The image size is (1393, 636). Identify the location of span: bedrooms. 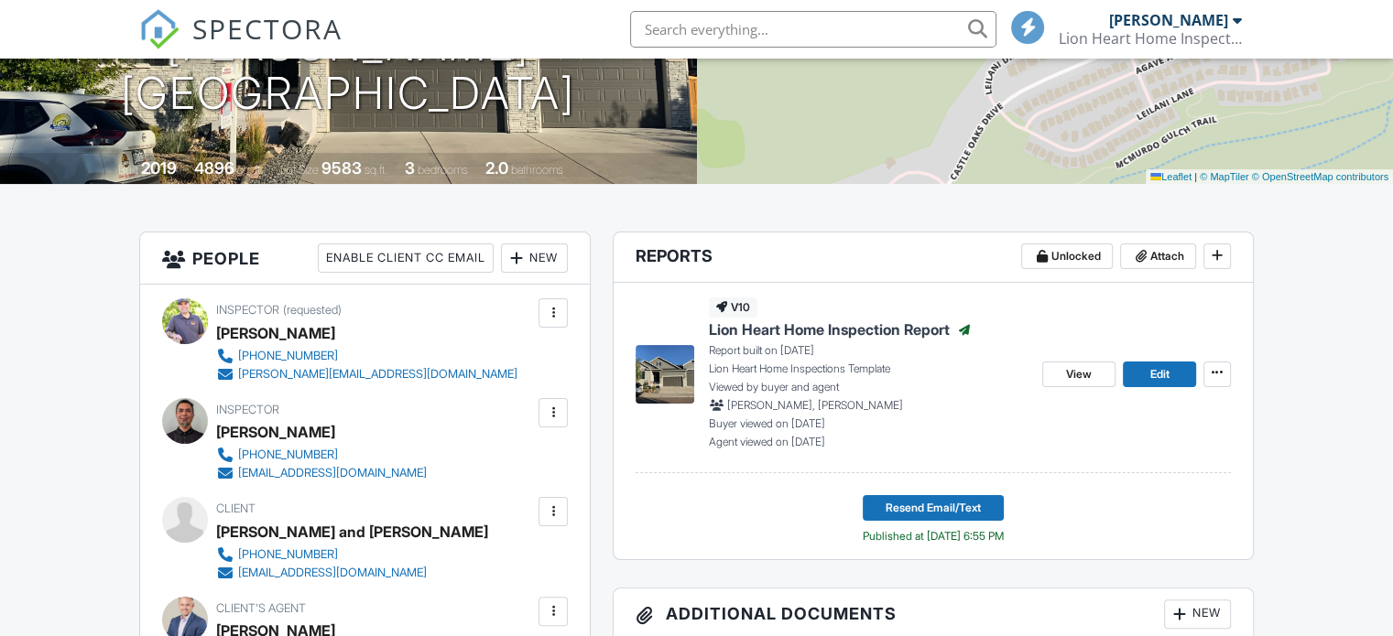
(442, 169).